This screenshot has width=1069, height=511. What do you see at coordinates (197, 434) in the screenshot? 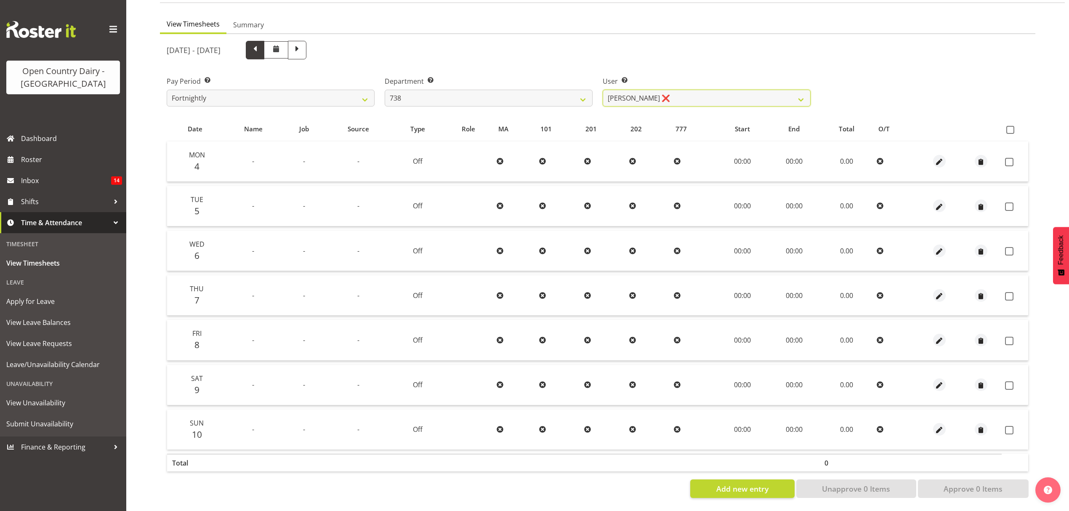
I see `span: 10` at bounding box center [197, 434].